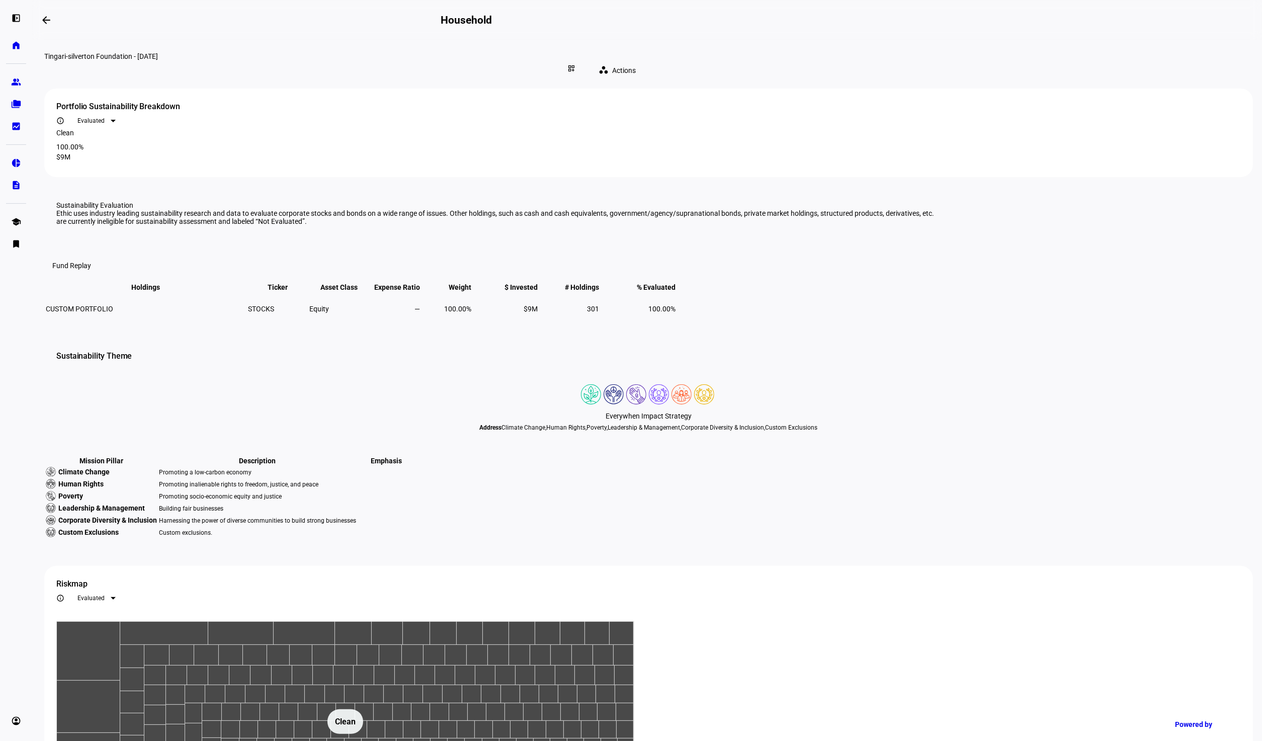 The height and width of the screenshot is (741, 1262). Describe the element at coordinates (102, 508) in the screenshot. I see `span: Leadership & Management` at that location.